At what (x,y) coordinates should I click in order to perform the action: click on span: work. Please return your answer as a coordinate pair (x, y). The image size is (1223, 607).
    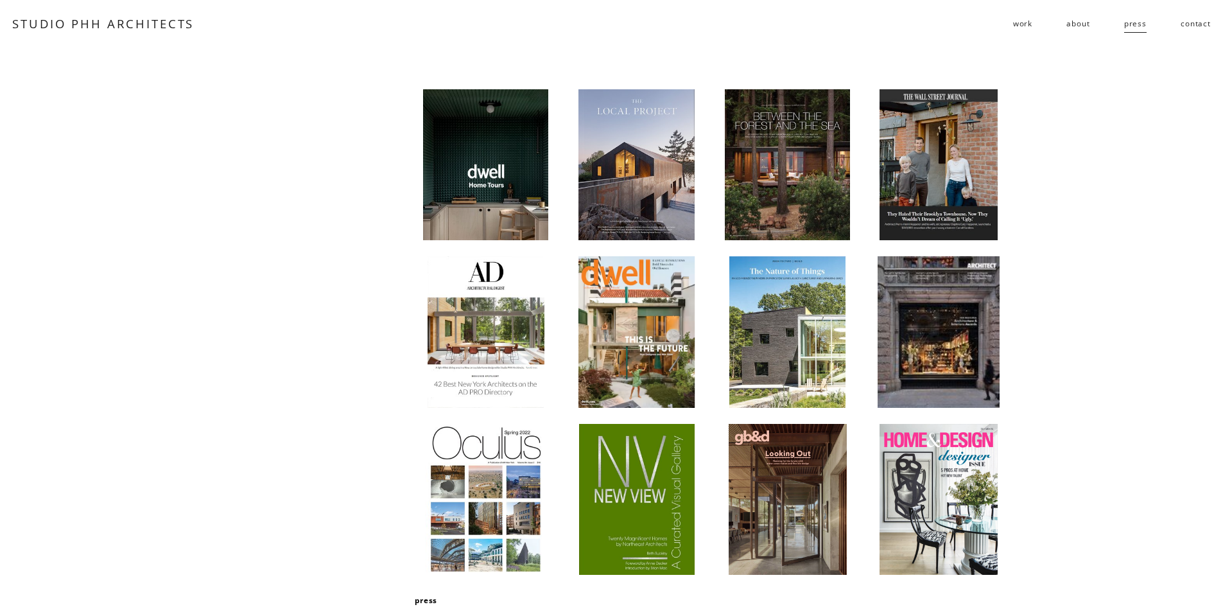
    Looking at the image, I should click on (1023, 23).